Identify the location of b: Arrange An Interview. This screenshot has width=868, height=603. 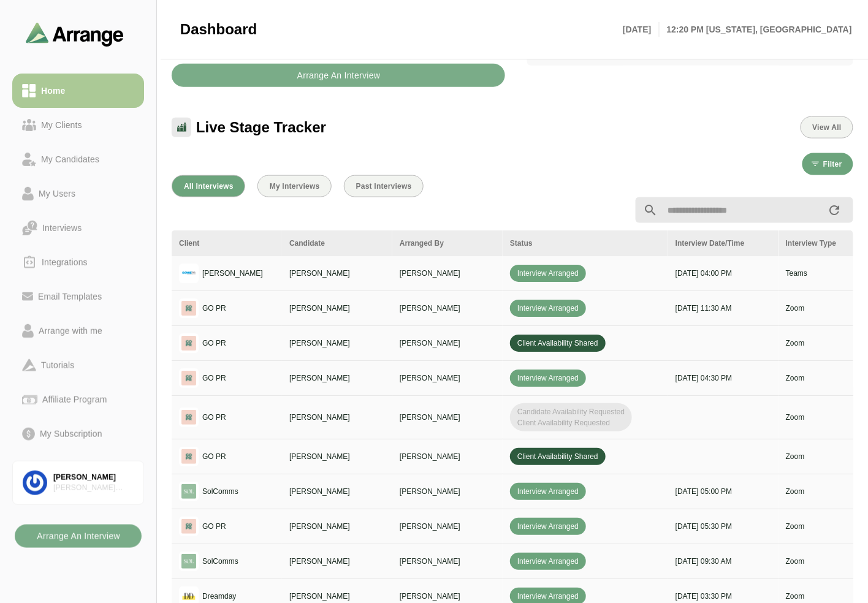
(78, 536).